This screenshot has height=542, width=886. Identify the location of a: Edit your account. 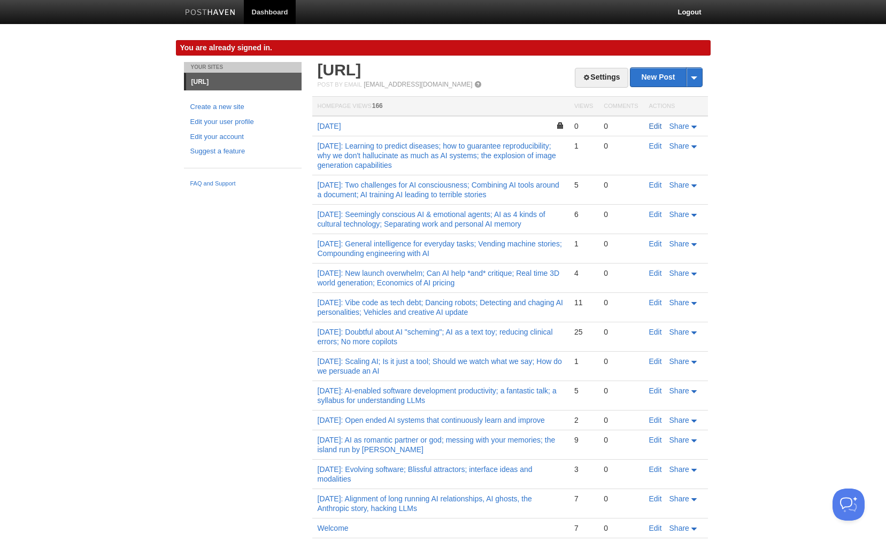
(243, 137).